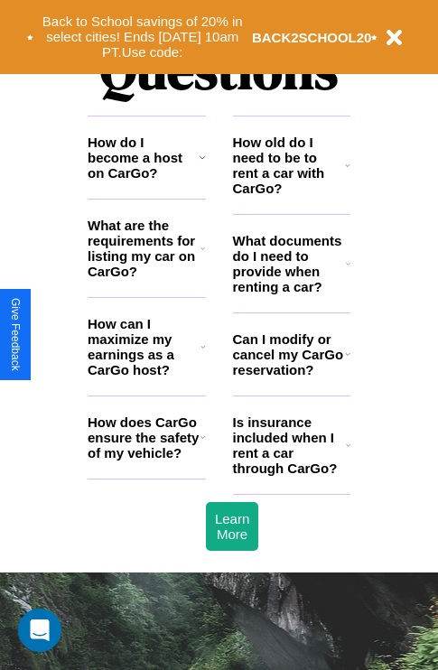  Describe the element at coordinates (232, 526) in the screenshot. I see `button: Learn More` at that location.